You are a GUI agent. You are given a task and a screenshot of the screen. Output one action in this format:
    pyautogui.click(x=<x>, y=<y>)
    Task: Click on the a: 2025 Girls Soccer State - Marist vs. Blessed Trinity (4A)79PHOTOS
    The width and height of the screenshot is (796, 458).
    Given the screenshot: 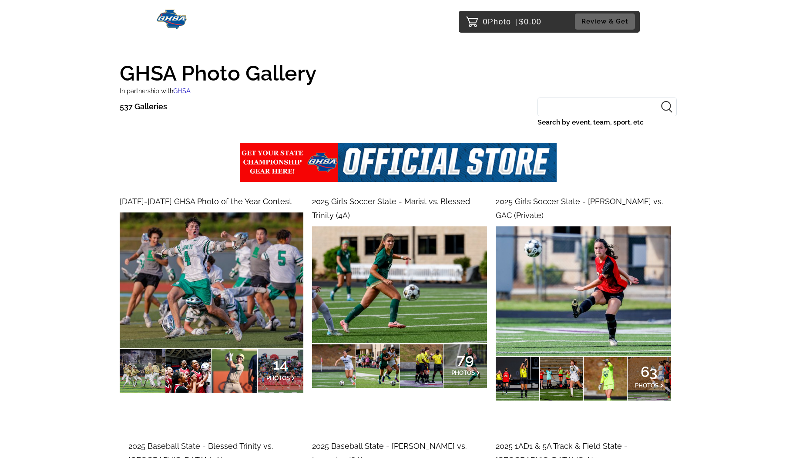 What is the action you would take?
    pyautogui.click(x=399, y=291)
    